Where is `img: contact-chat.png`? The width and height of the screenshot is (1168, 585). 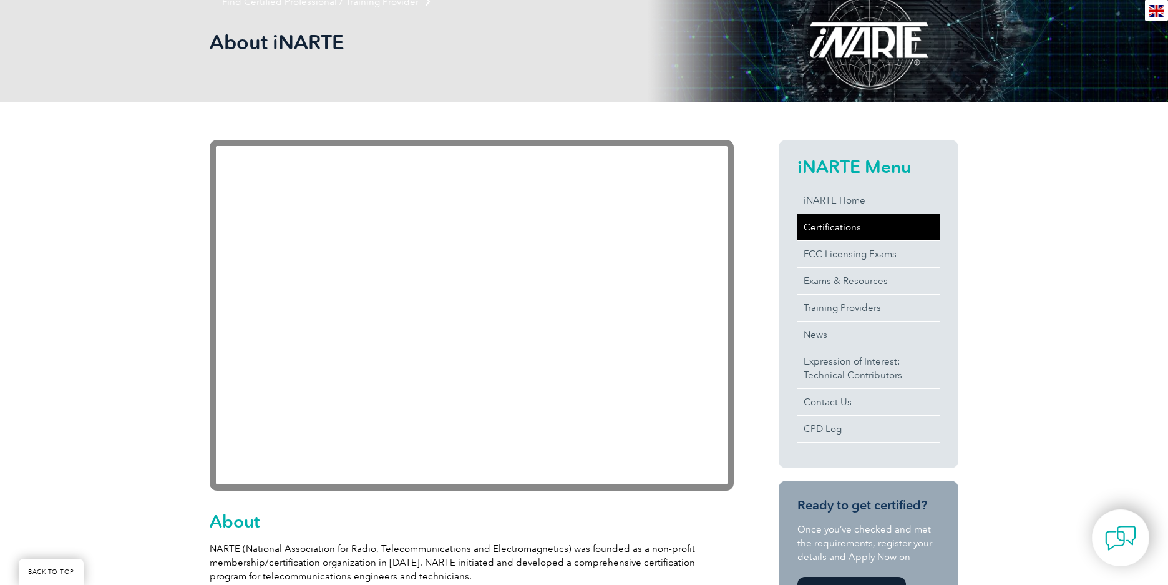 img: contact-chat.png is located at coordinates (1121, 538).